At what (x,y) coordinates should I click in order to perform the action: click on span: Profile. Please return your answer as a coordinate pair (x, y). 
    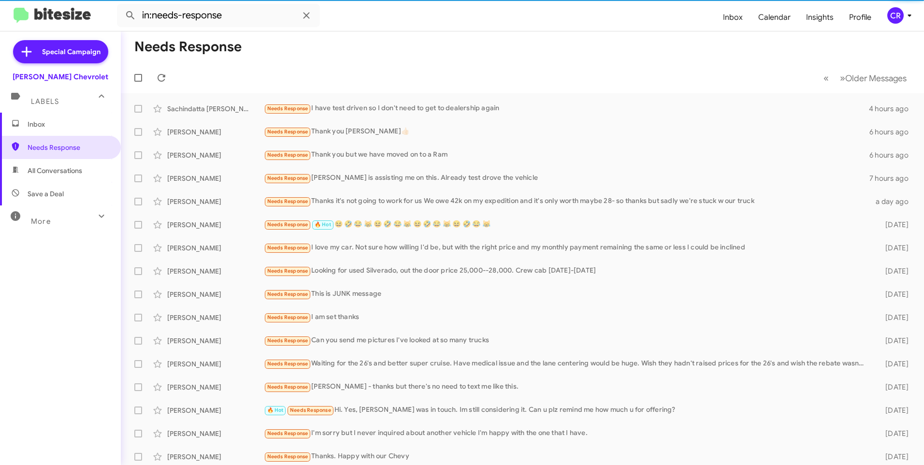
    Looking at the image, I should click on (860, 17).